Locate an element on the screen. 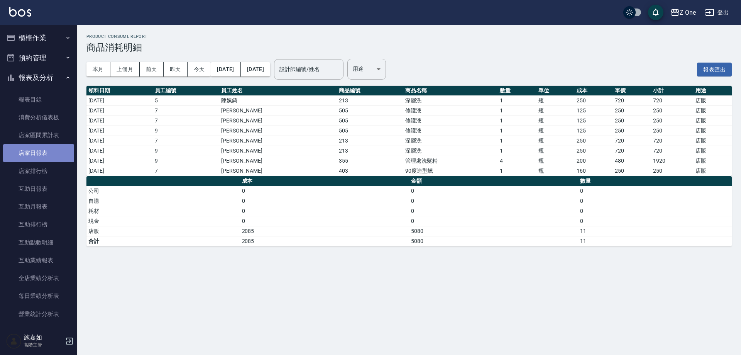  button: 登出 is located at coordinates (716, 12).